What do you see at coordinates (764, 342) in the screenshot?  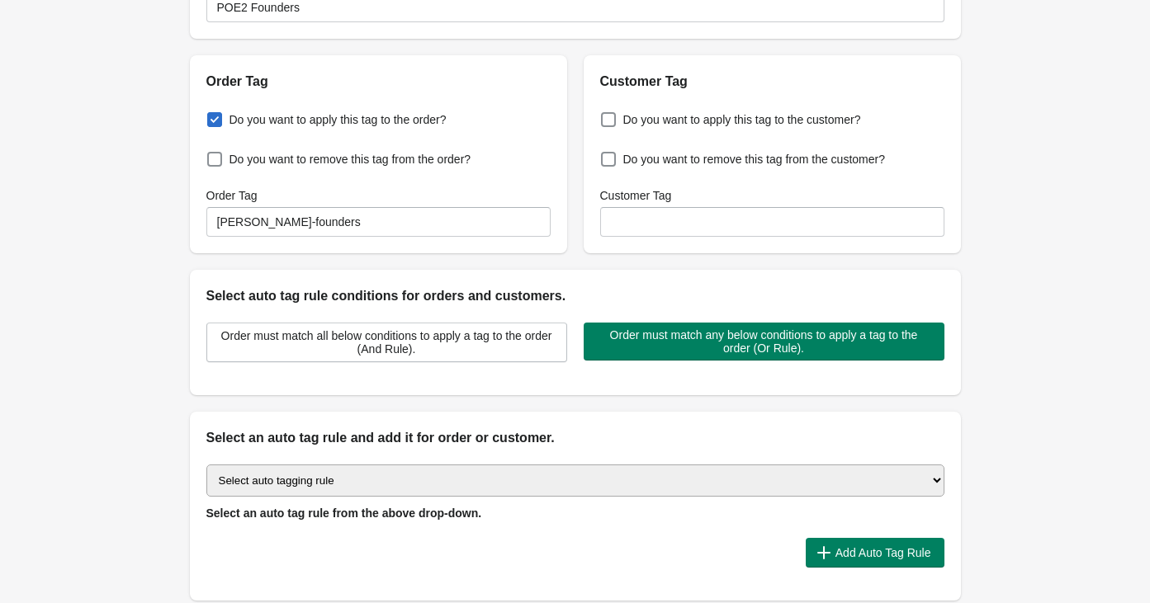 I see `button: Order must match any below conditions to apply a tag to the order (Or Rule).` at bounding box center [764, 342].